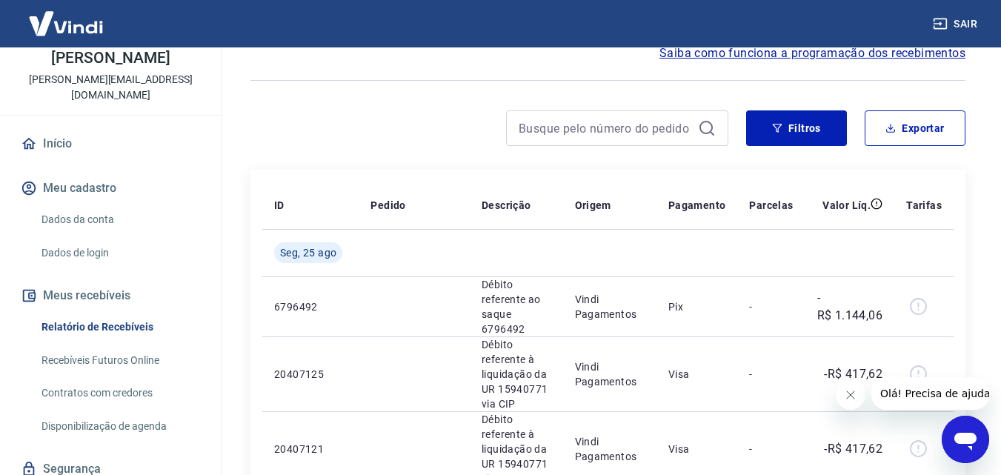  I want to click on p: Pedido, so click(388, 205).